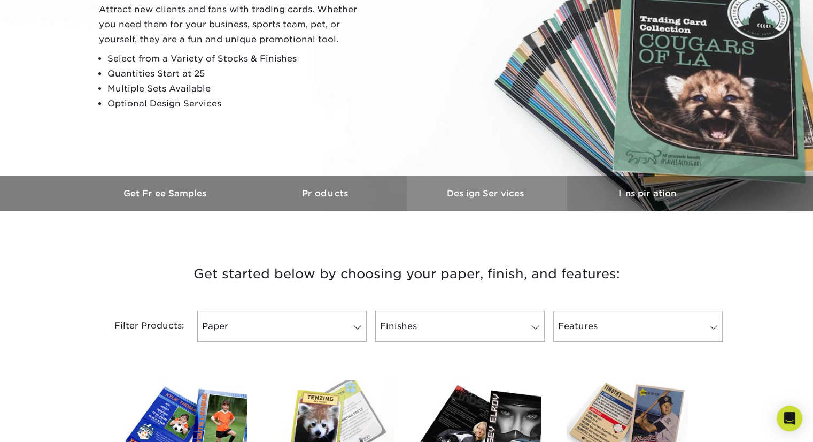 Image resolution: width=813 pixels, height=442 pixels. I want to click on p: Attract new clients and fans with trading cards. Whether you need them for your business, sports ..., so click(233, 25).